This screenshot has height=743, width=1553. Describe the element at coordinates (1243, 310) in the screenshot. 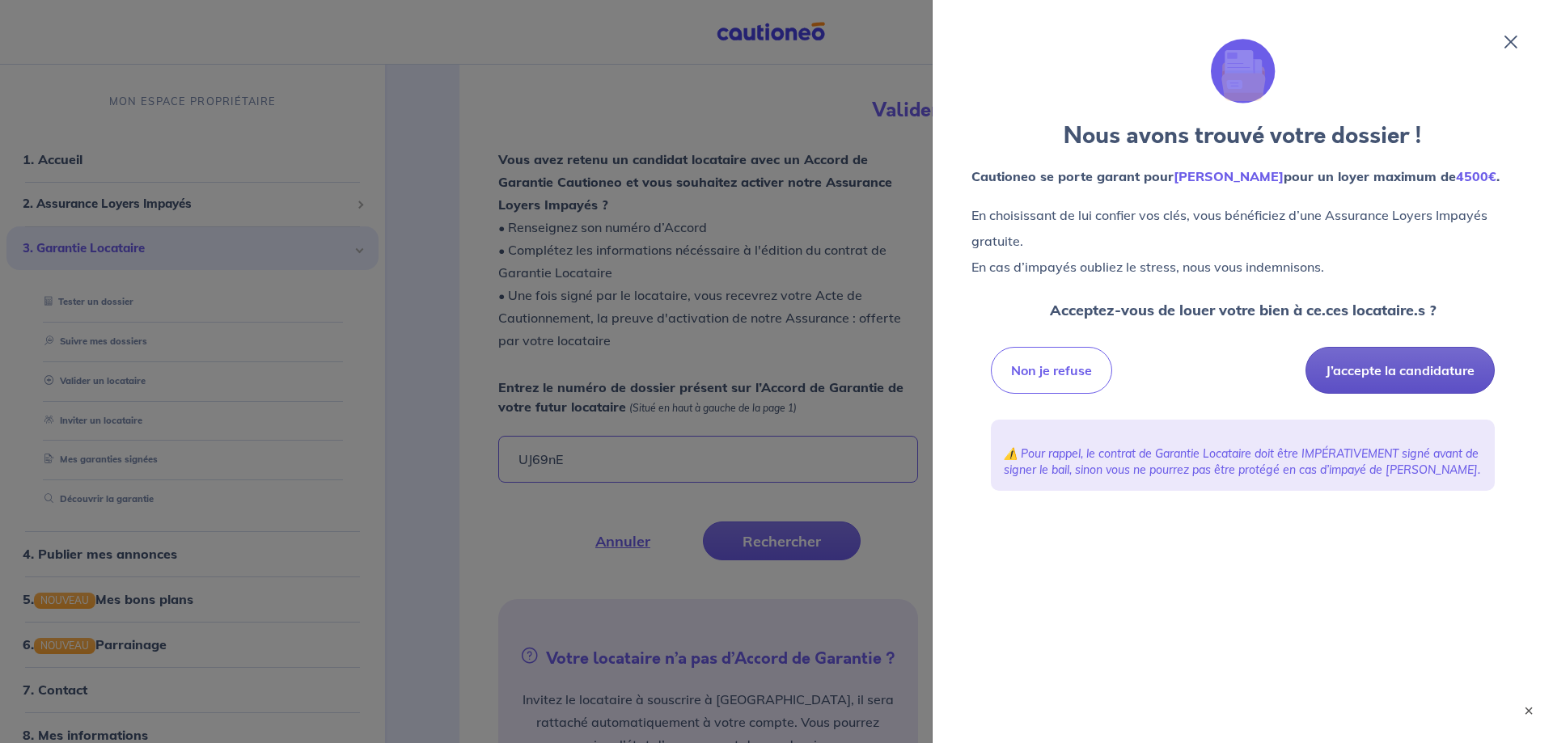

I see `strong: Acceptez-vous de louer votre bien à ce.ces locataire.s ?` at that location.